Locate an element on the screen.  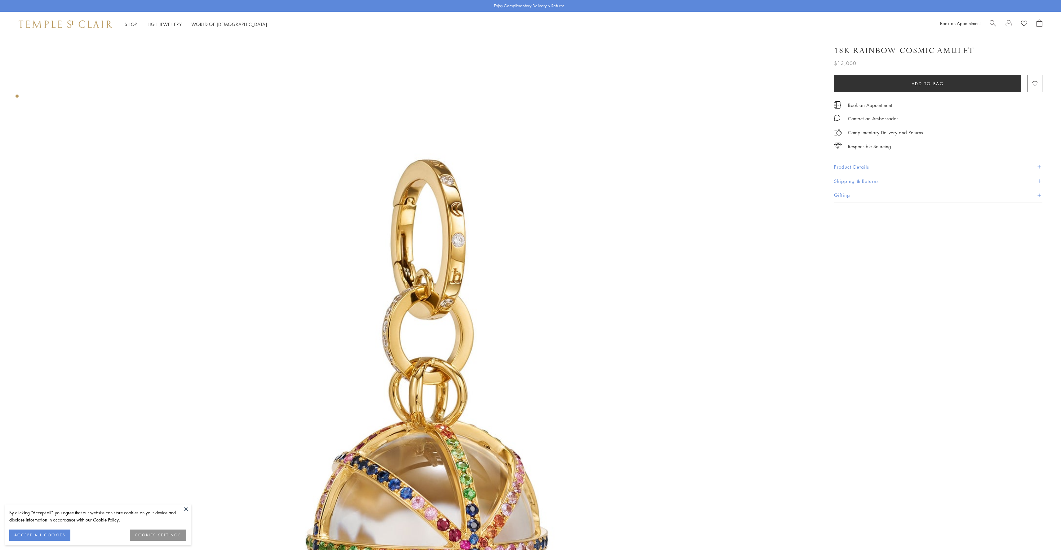
button: Product Details is located at coordinates (938, 167).